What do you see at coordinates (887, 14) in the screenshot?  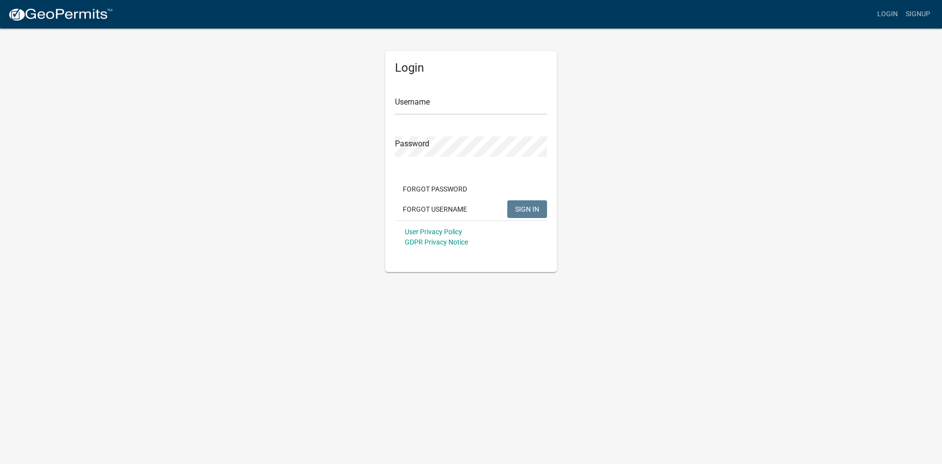 I see `a: Login` at bounding box center [887, 14].